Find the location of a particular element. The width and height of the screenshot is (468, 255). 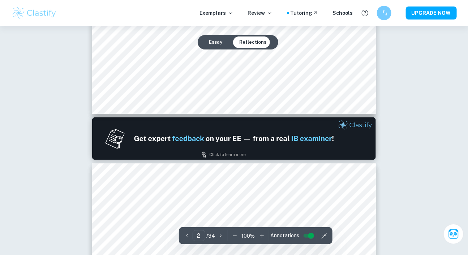

p: 100 % is located at coordinates (248, 236).